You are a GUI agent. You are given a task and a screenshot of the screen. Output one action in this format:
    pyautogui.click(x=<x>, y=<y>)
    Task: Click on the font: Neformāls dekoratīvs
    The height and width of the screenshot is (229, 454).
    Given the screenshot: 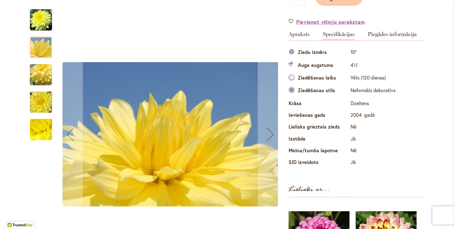 What is the action you would take?
    pyautogui.click(x=373, y=90)
    